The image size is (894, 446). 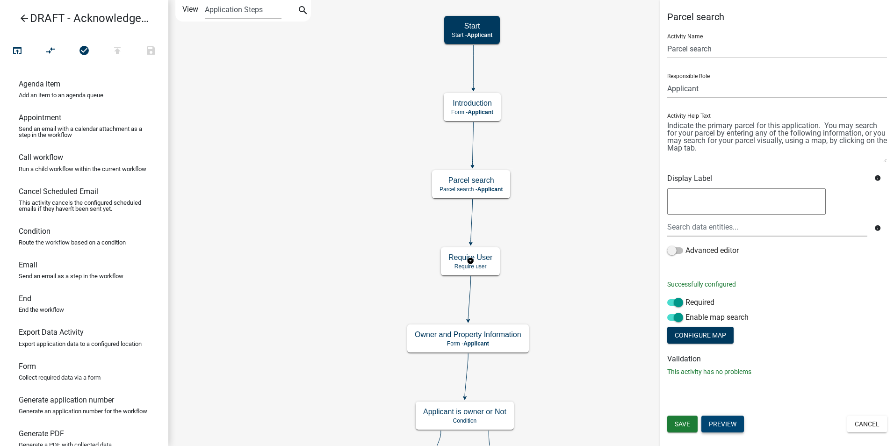 What do you see at coordinates (84, 51) in the screenshot?
I see `button: No problems` at bounding box center [84, 51].